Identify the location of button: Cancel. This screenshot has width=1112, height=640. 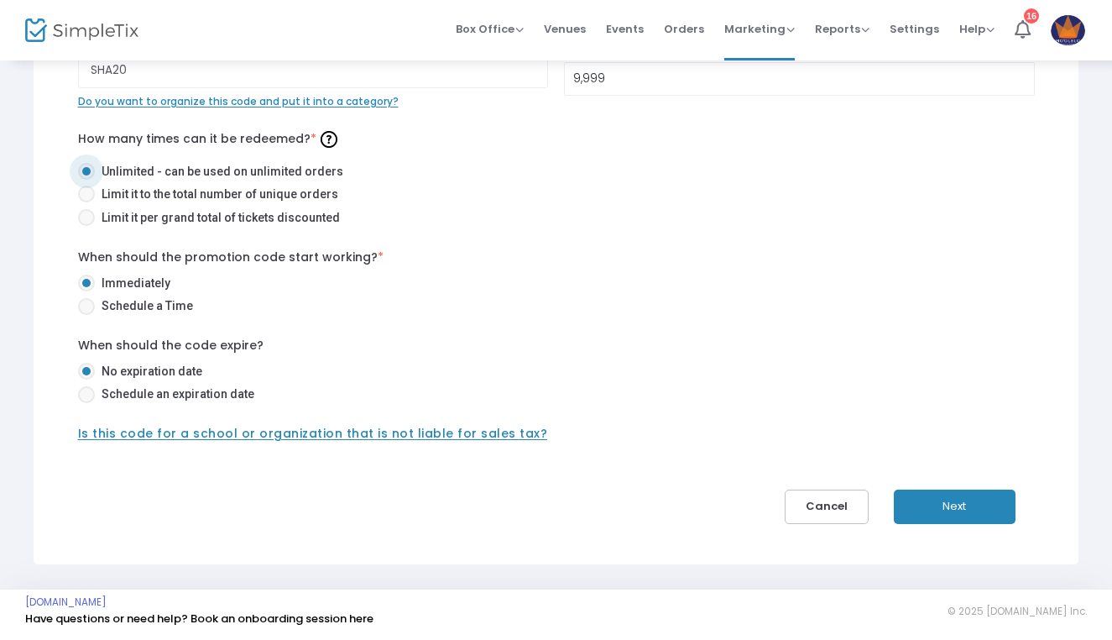
(827, 506).